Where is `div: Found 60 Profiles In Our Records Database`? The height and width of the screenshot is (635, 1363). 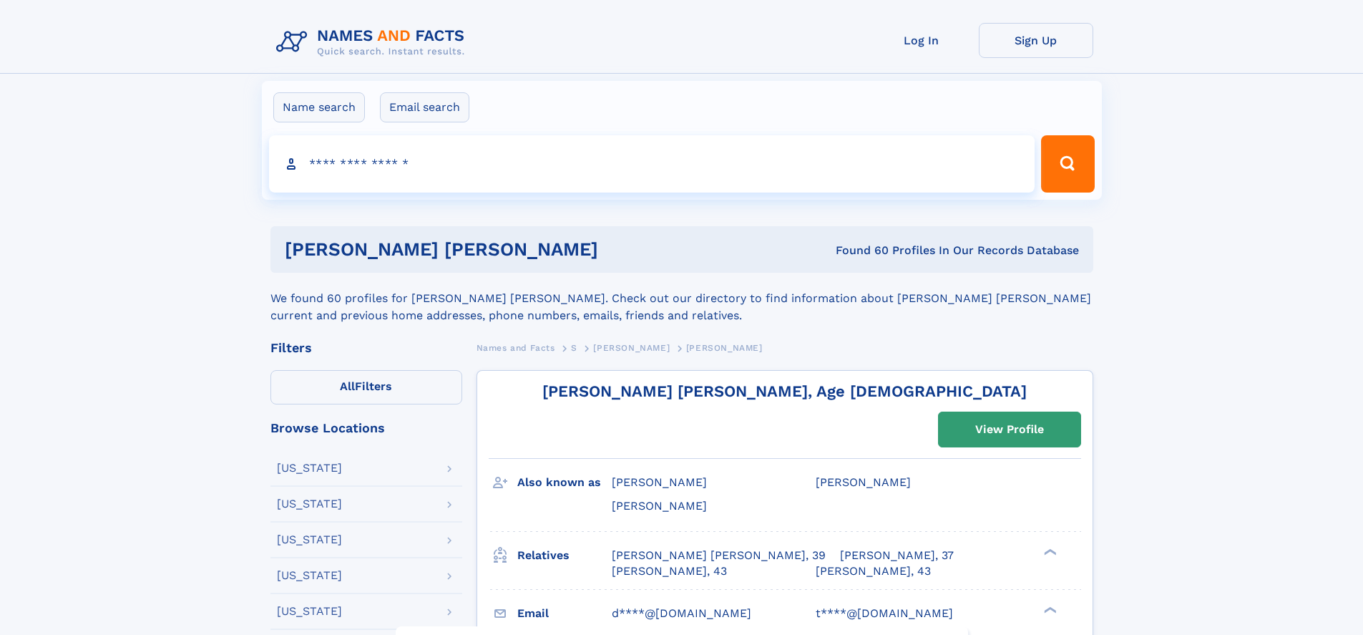 div: Found 60 Profiles In Our Records Database is located at coordinates (898, 250).